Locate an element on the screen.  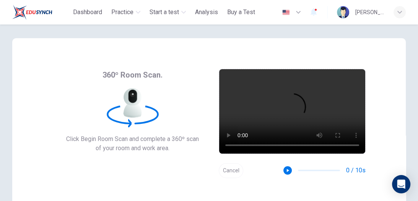
button: Buy a Test is located at coordinates (241, 12).